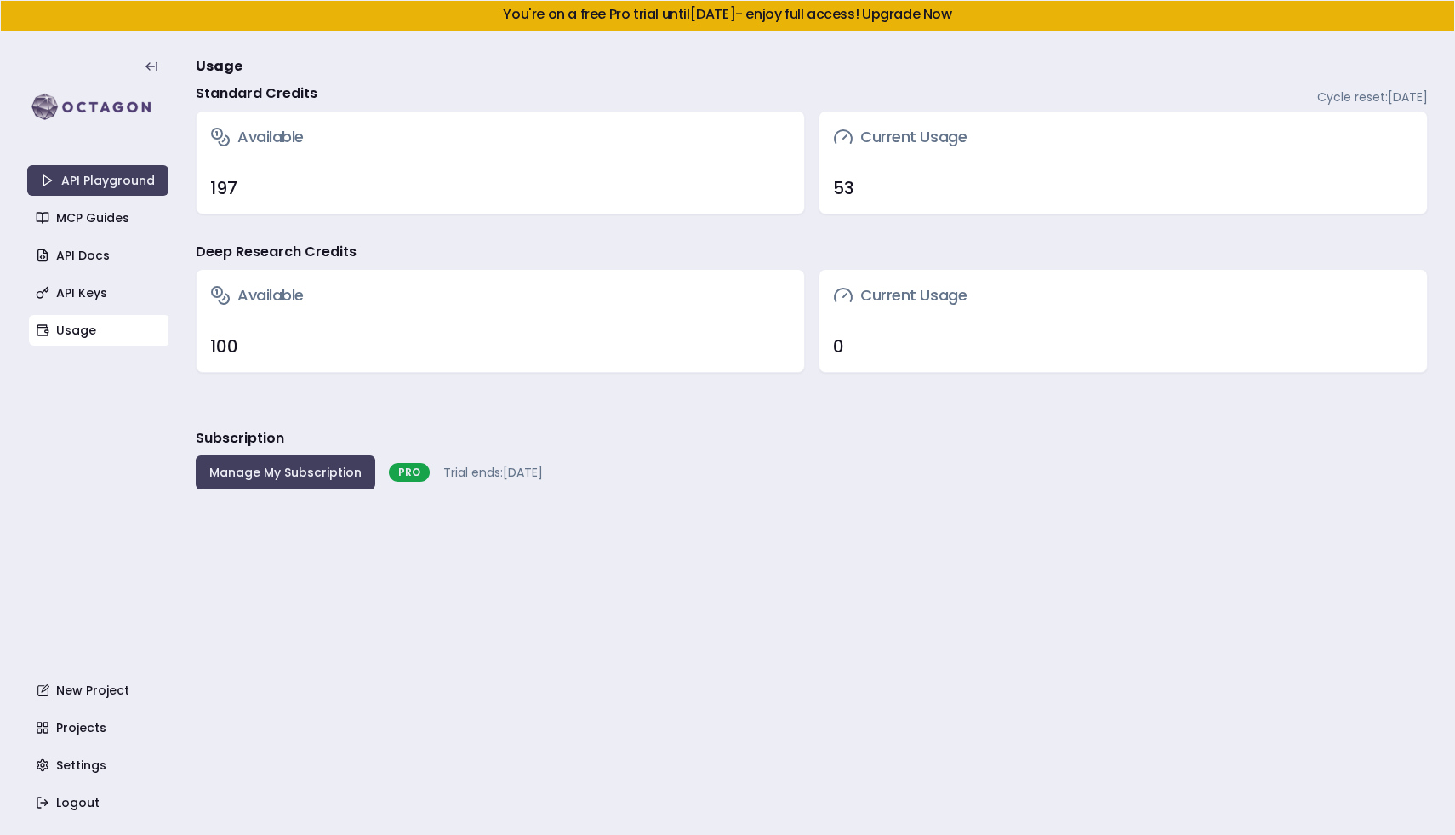  Describe the element at coordinates (285, 472) in the screenshot. I see `button: Manage My Subscription` at that location.